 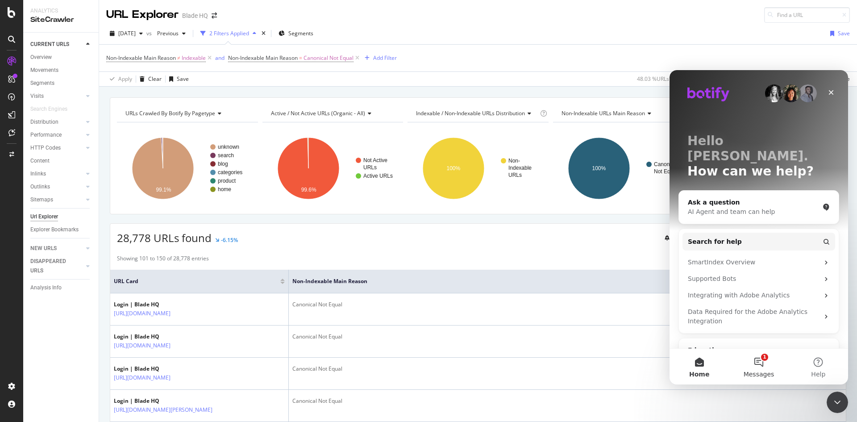 What do you see at coordinates (45, 171) in the screenshot?
I see `span: Search for help` at bounding box center [45, 171].